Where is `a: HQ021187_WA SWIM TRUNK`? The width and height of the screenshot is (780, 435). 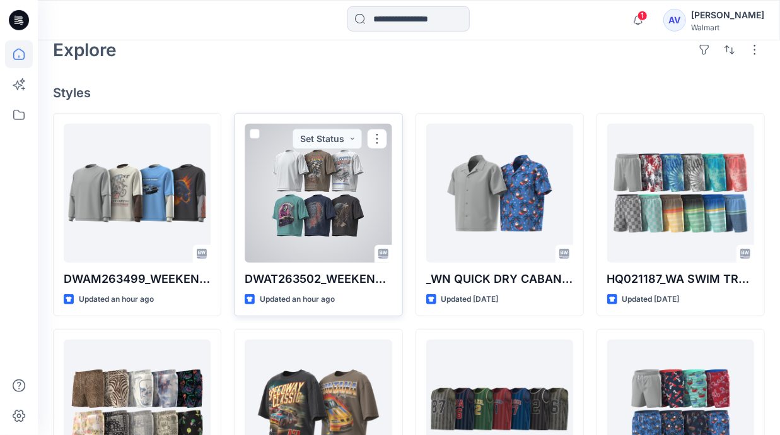 a: HQ021187_WA SWIM TRUNK is located at coordinates (681, 193).